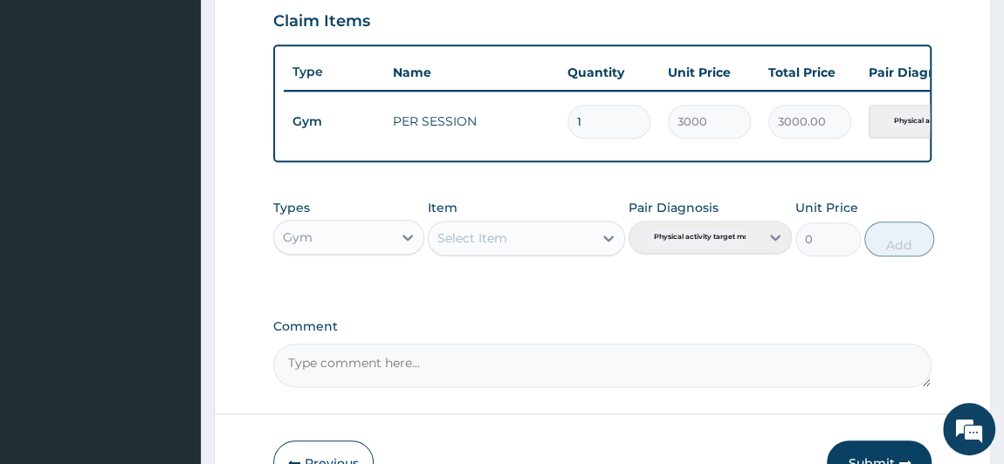  What do you see at coordinates (170, 323) in the screenshot?
I see `textarea: Type your message and hit 'Enter'` at bounding box center [170, 323].